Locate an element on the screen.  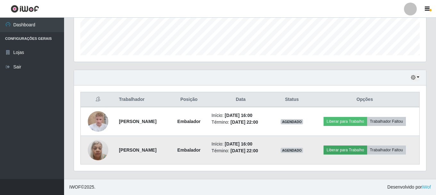
span: IWOF is located at coordinates (75, 187).